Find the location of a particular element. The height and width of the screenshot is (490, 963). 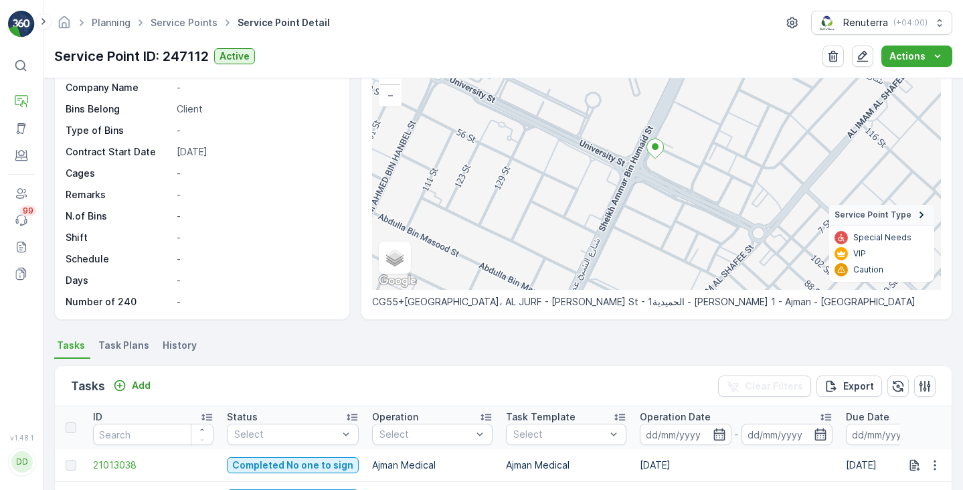

div: DD is located at coordinates (22, 462).